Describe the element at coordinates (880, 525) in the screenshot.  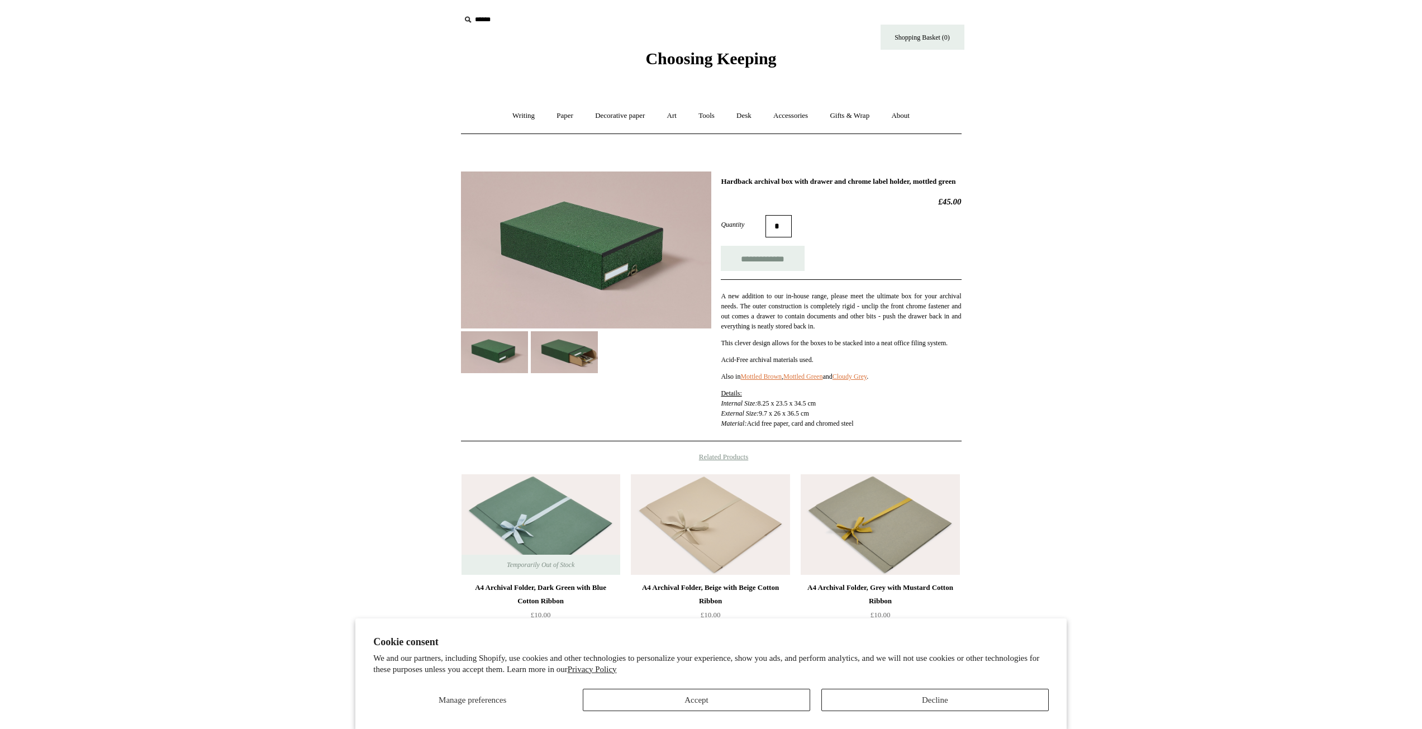
I see `a: A4 Archival Folder, Grey with Mustard Cotton Ribbon A4 Archival Folder, Grey with Mustard Cotton ...` at that location.